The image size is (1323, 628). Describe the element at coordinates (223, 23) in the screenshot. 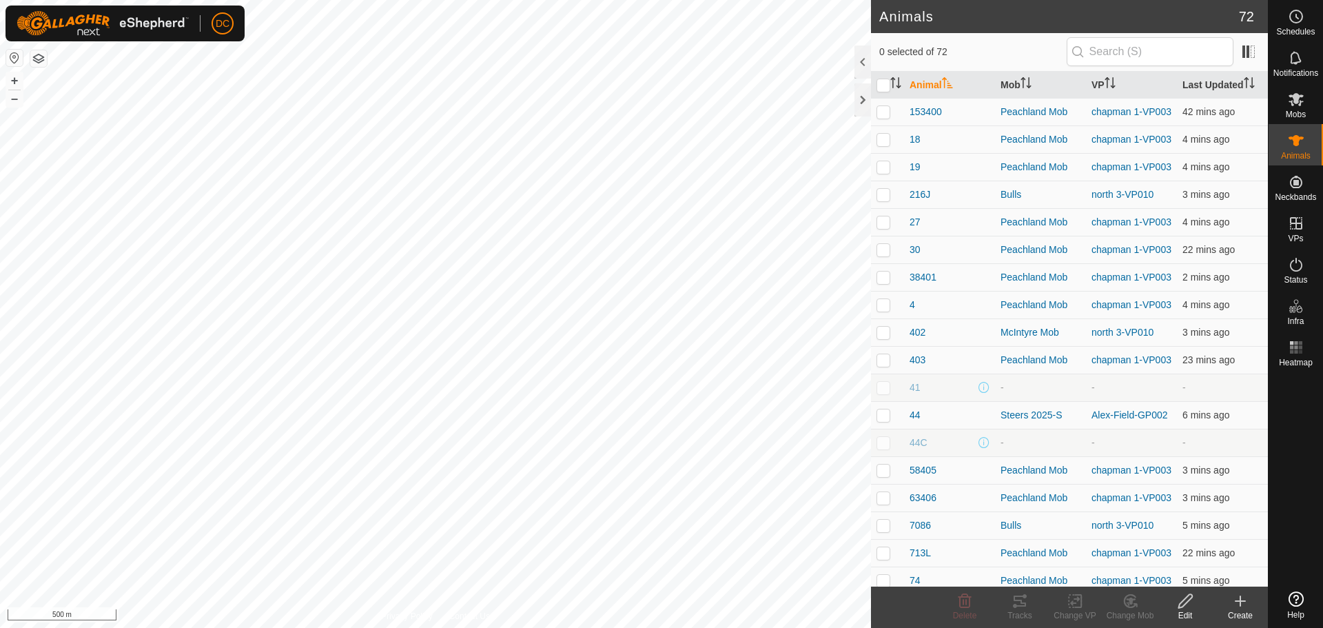

I see `span: DC` at that location.